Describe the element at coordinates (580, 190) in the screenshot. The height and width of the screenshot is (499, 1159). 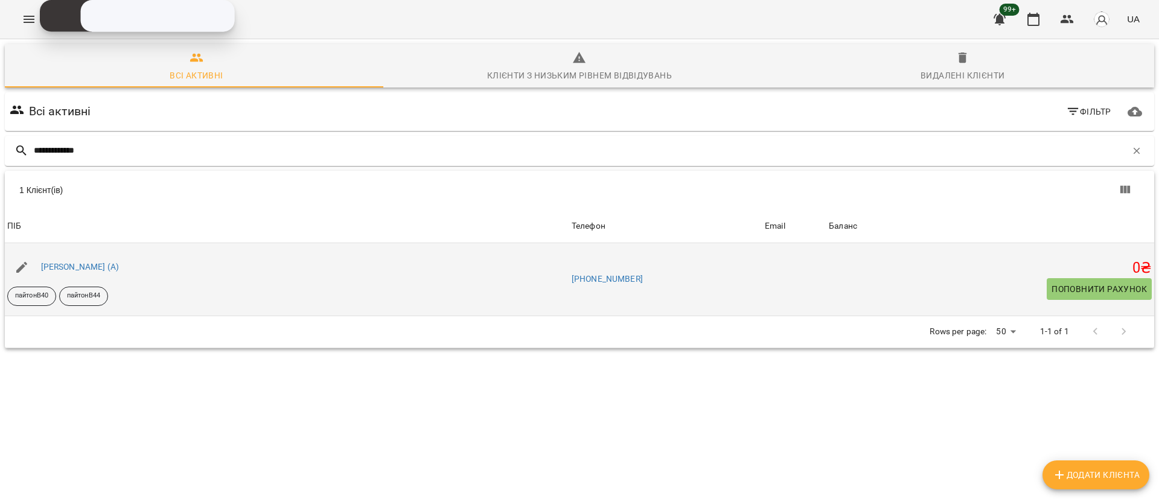
I see `div: Table Toolbar` at that location.